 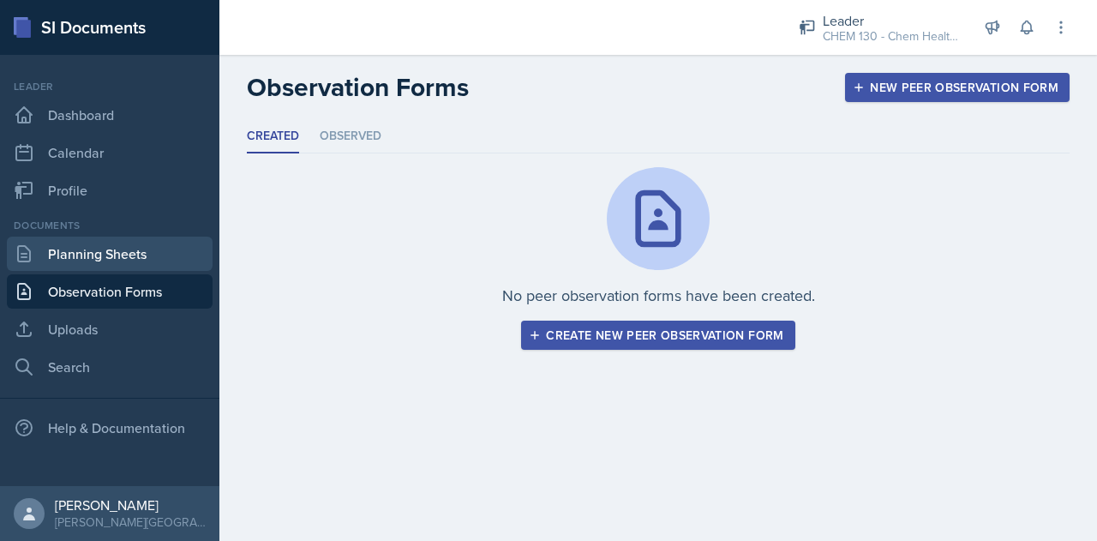 I want to click on button: New Peer Observation Form, so click(x=957, y=87).